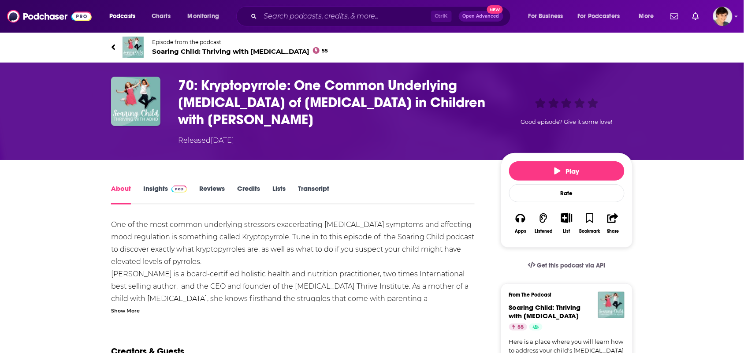 This screenshot has width=744, height=353. I want to click on button: Show More Button, so click(566, 218).